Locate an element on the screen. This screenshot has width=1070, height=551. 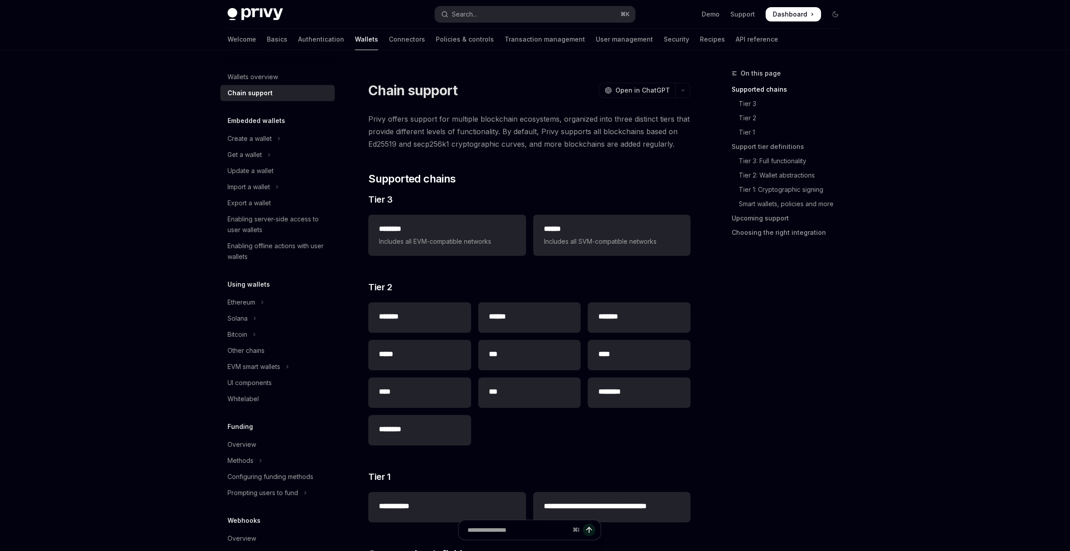
div: Import a wallet is located at coordinates (249, 187).